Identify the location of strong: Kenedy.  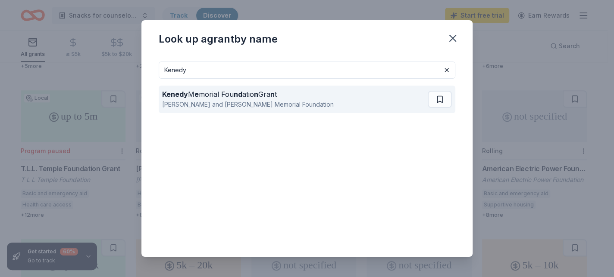
(175, 94).